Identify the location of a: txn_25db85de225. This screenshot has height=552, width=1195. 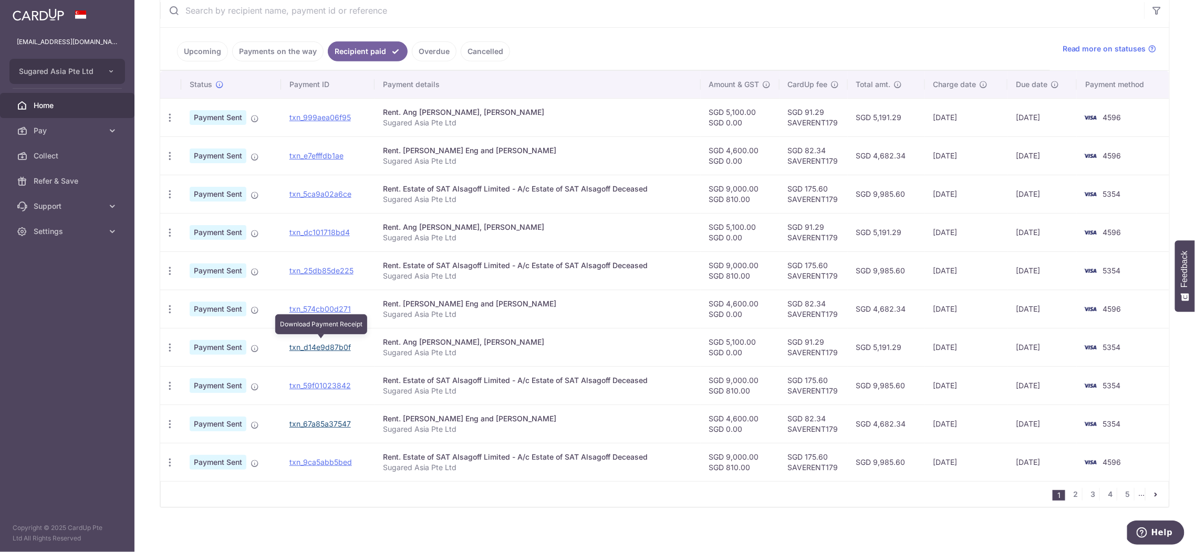
(321, 270).